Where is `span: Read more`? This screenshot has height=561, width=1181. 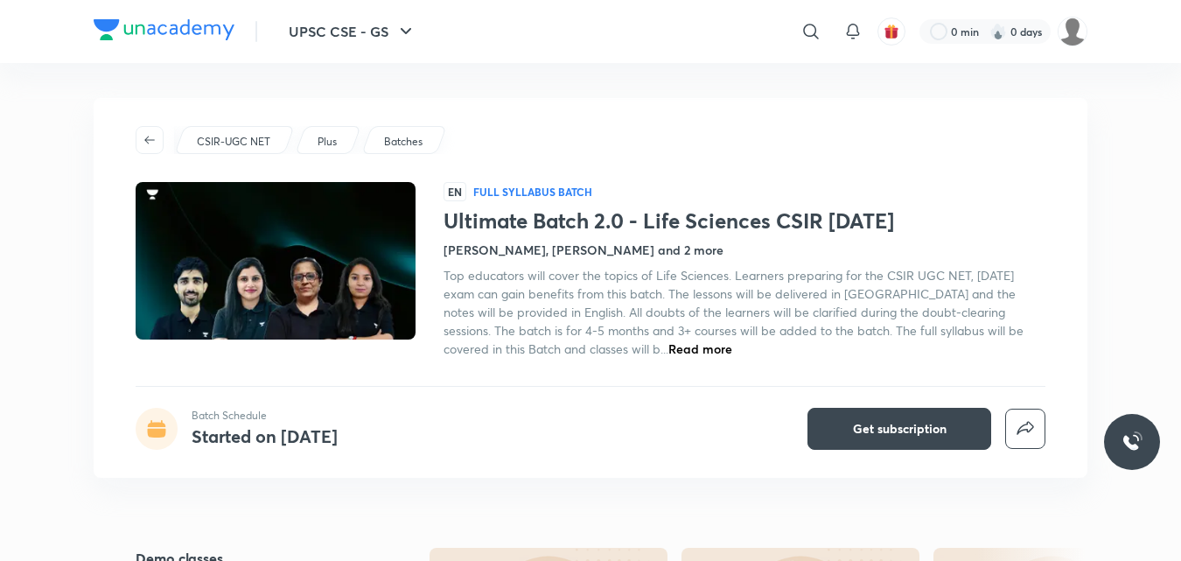 span: Read more is located at coordinates (700, 348).